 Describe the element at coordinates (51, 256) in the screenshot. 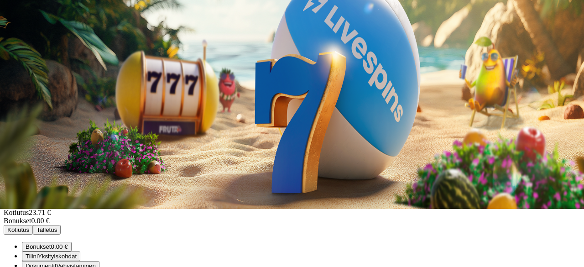

I see `button: user iconTiliniYksityiskohdat` at that location.